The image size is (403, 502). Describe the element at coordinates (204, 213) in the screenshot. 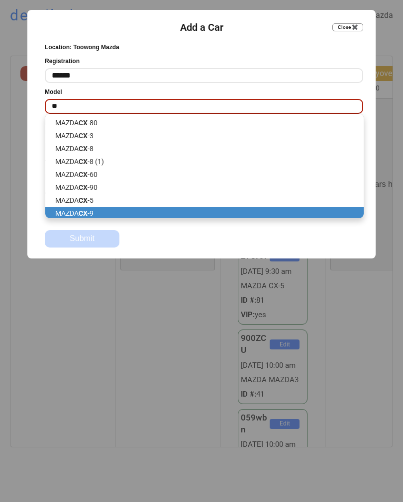

I see `p: MAZDA -9` at that location.